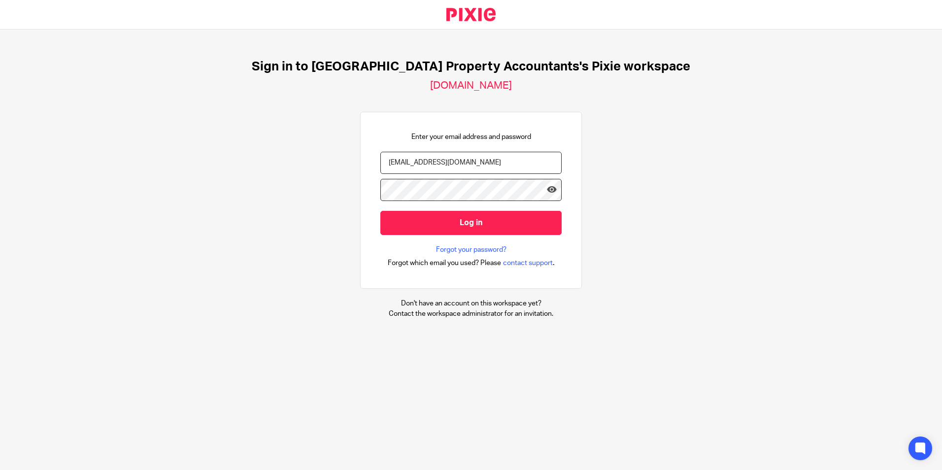  I want to click on input: name@example.com, so click(471, 163).